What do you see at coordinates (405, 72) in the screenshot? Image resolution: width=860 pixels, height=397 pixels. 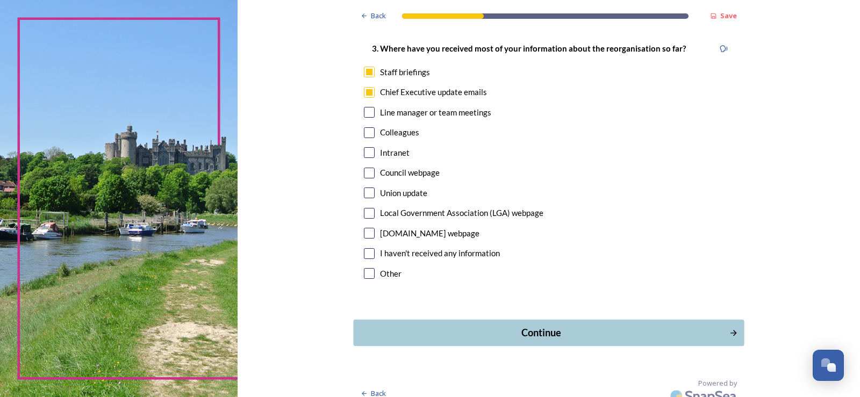 I see `div: Staff briefings` at bounding box center [405, 72].